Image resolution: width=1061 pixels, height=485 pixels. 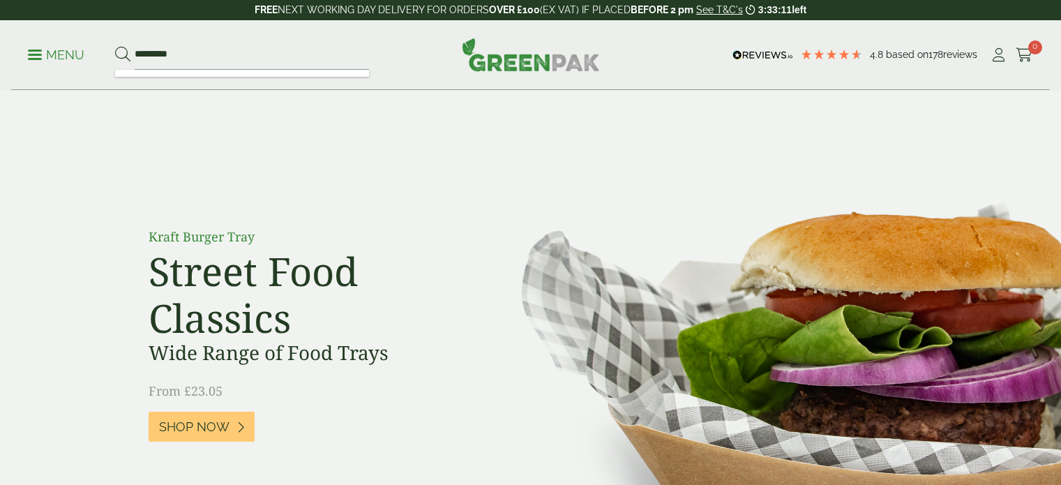 What do you see at coordinates (284, 100) in the screenshot?
I see `a: No.1 Leak Proof Kraft Deli Box - Full Case` at bounding box center [284, 100].